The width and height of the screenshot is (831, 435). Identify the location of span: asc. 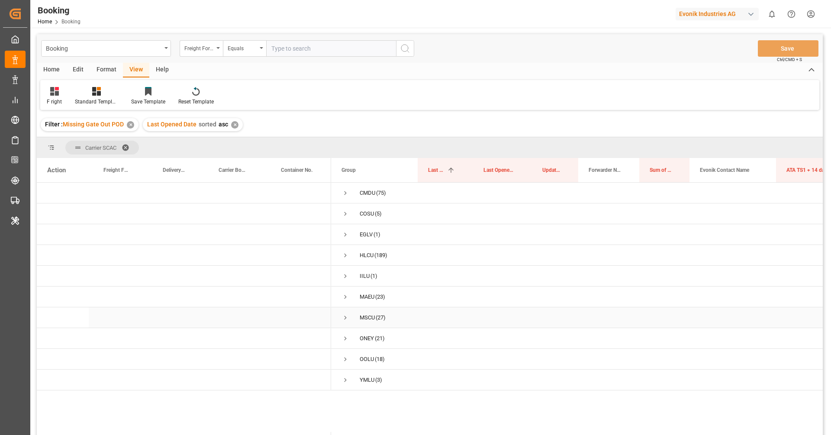
(223, 124).